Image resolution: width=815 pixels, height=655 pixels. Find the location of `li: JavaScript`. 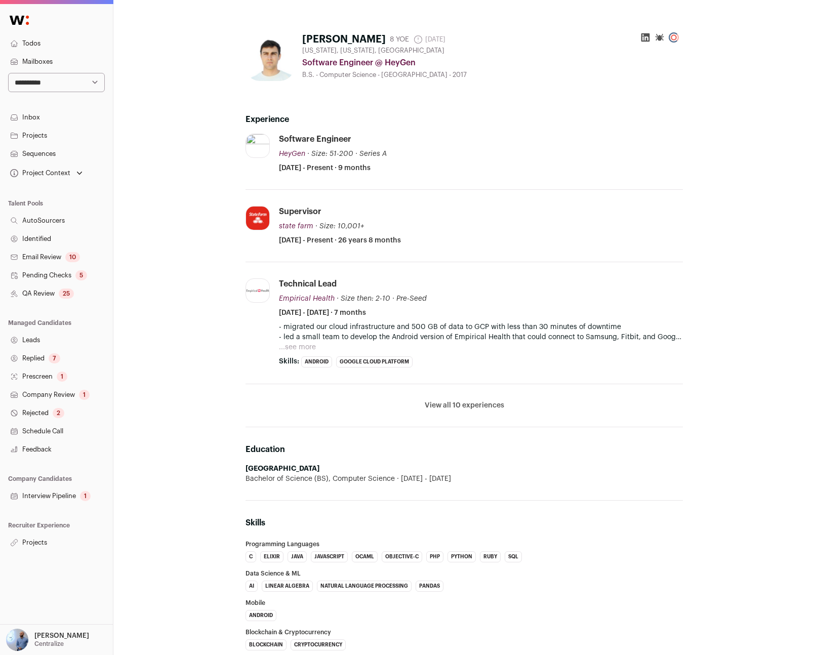

li: JavaScript is located at coordinates (329, 557).